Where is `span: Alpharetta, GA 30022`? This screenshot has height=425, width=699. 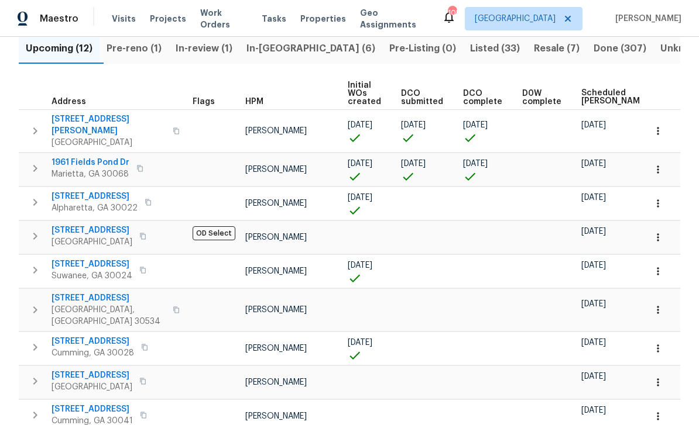 span: Alpharetta, GA 30022 is located at coordinates (94, 208).